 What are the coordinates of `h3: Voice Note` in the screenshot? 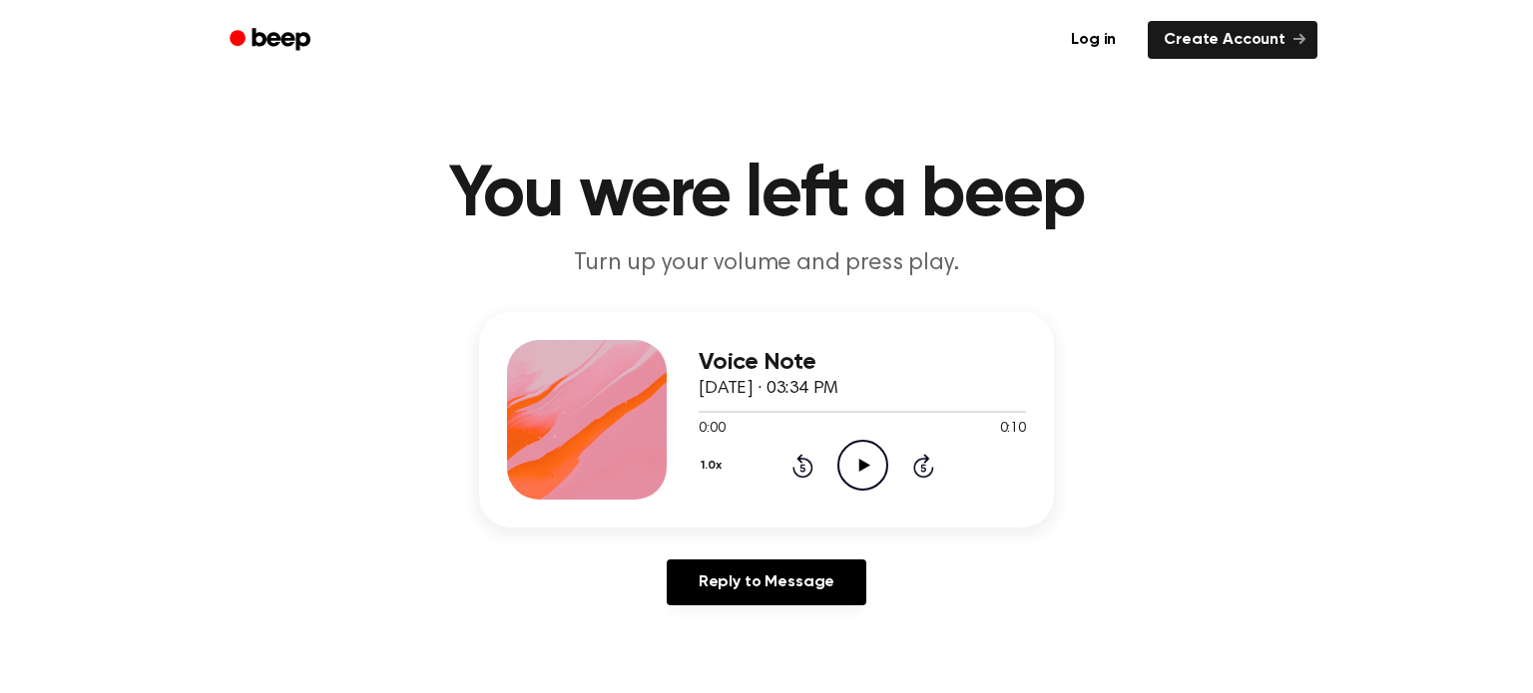 It's located at (862, 362).